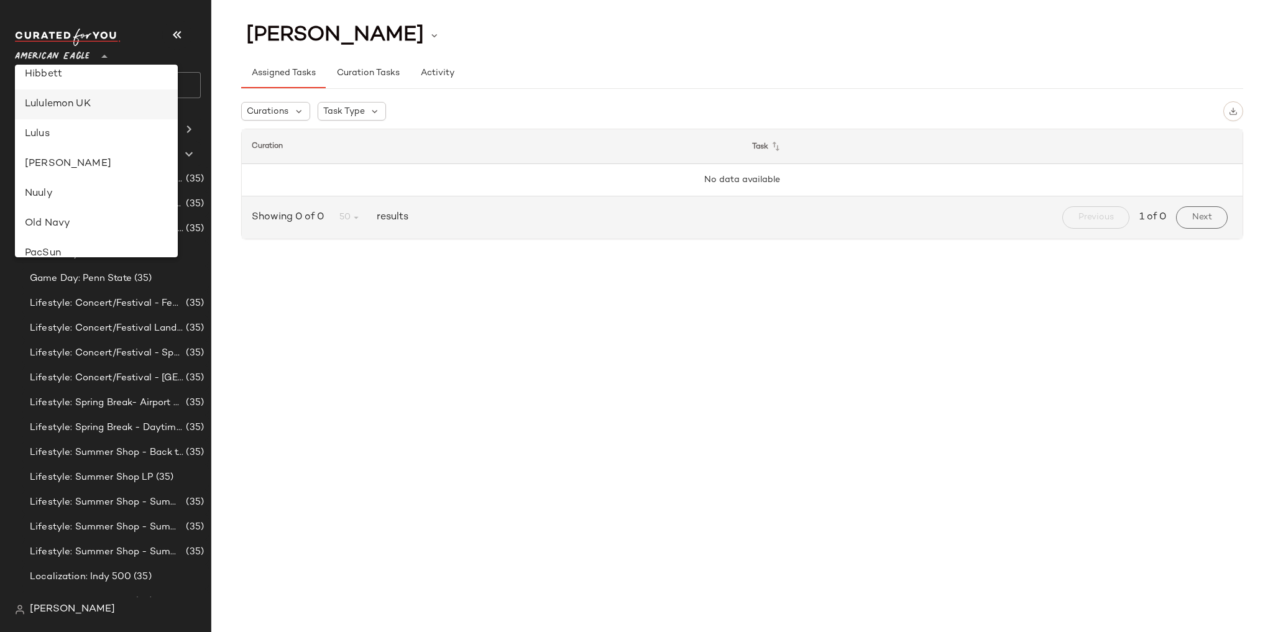 The image size is (1273, 632). Describe the element at coordinates (106, 452) in the screenshot. I see `span: Lifestyle: Summer Shop - Back to School Essentials` at that location.